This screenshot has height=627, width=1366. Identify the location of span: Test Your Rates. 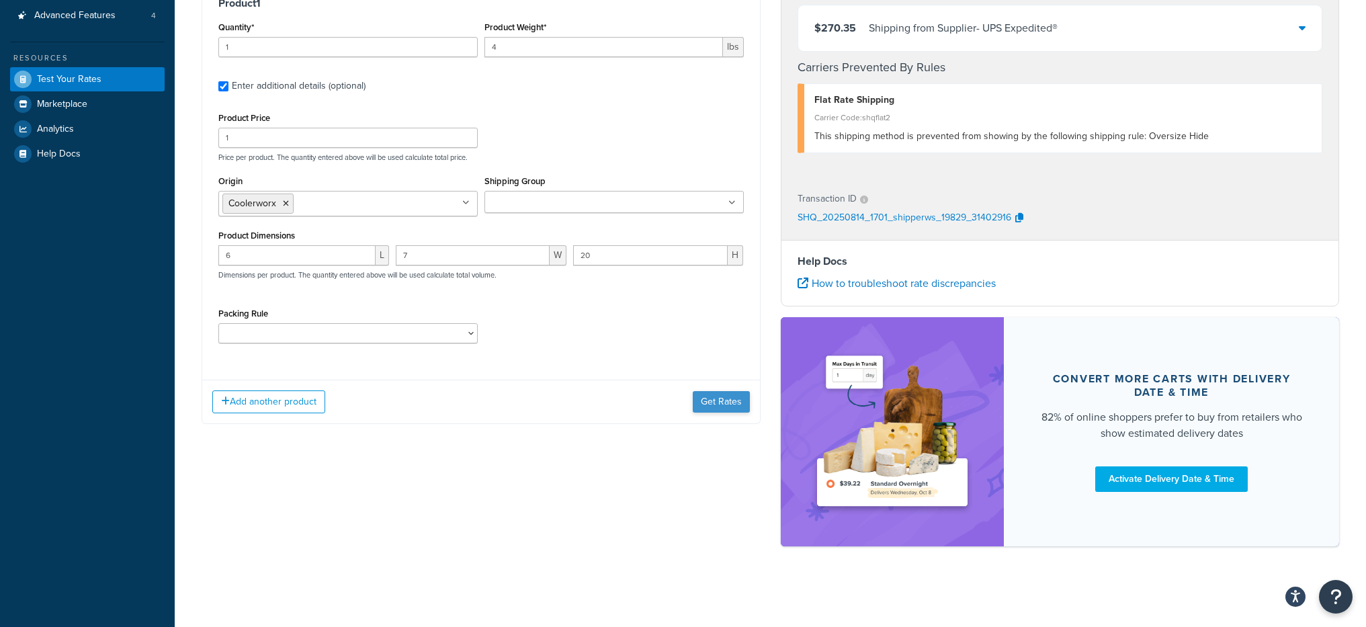
(69, 79).